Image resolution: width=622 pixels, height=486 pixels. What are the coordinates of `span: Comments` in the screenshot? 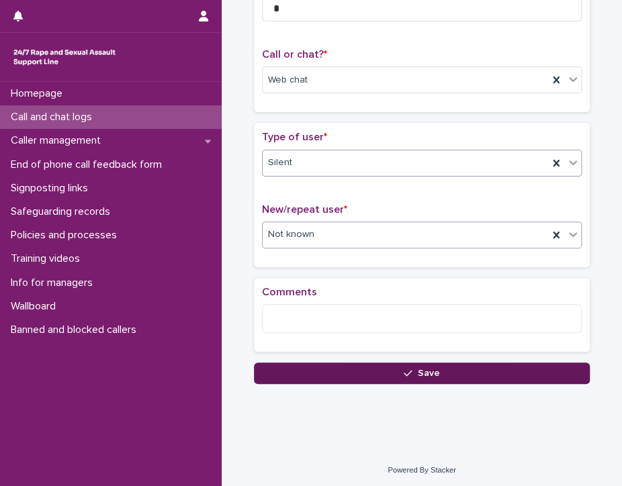 It's located at (289, 292).